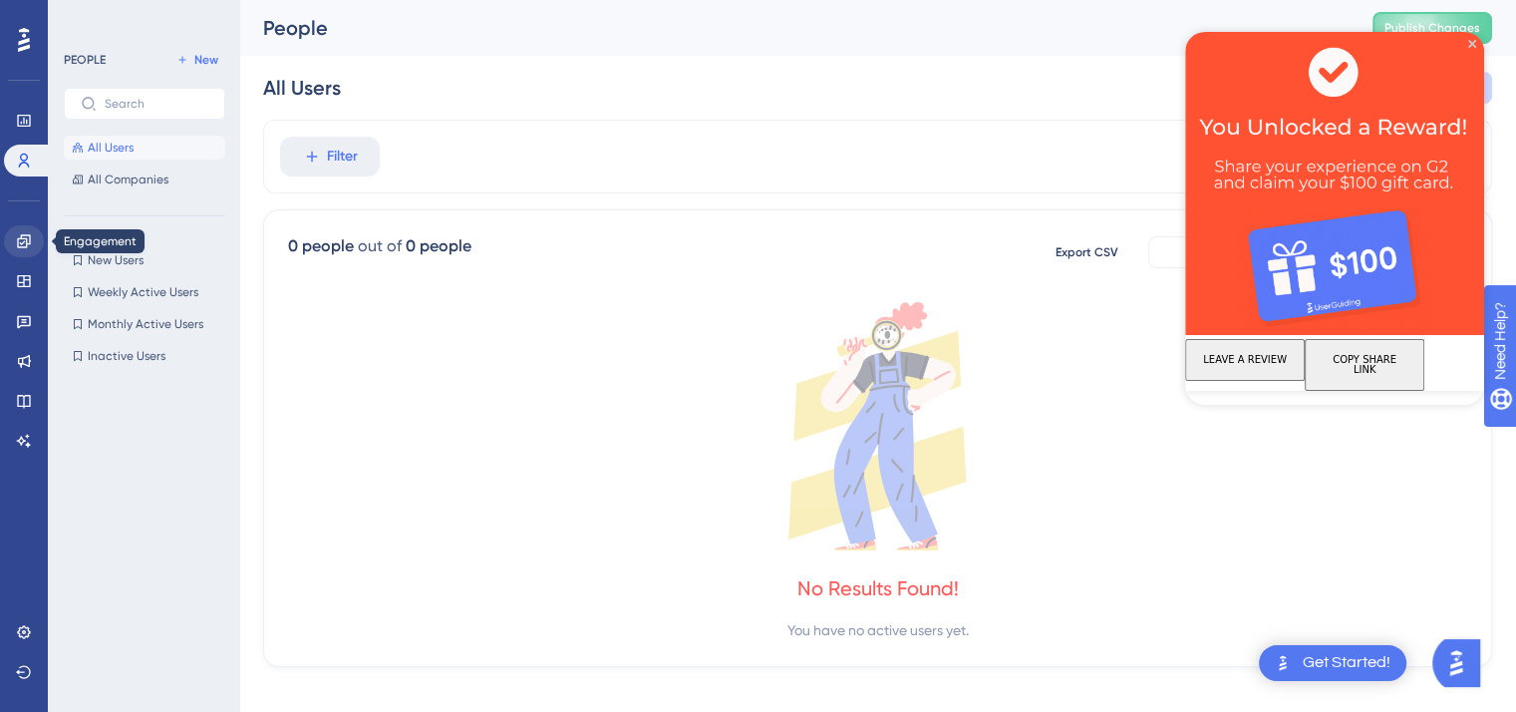 Image resolution: width=1516 pixels, height=712 pixels. What do you see at coordinates (1432, 28) in the screenshot?
I see `button: Publish Changes` at bounding box center [1432, 28].